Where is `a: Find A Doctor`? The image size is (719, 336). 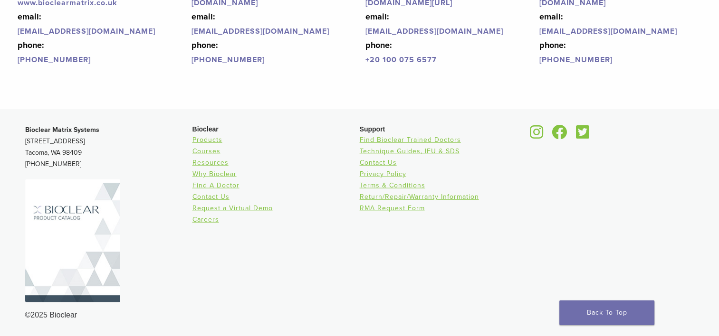
a: Find A Doctor is located at coordinates (216, 185).